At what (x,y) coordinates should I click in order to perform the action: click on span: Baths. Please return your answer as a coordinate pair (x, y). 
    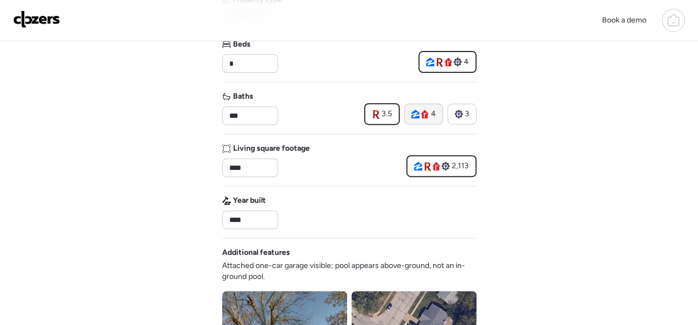
    Looking at the image, I should click on (243, 96).